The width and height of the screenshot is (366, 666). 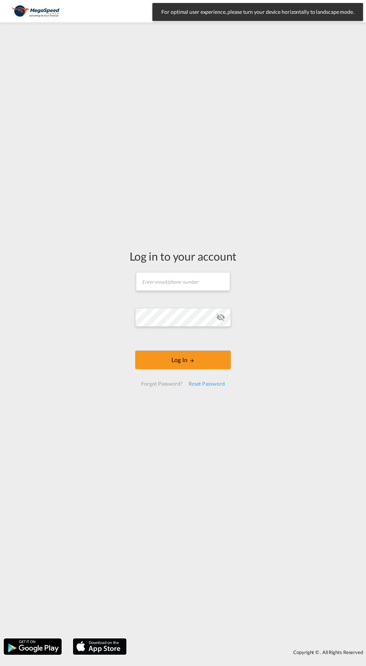 I want to click on div: Copyright © . All Rights Reserved, so click(x=248, y=652).